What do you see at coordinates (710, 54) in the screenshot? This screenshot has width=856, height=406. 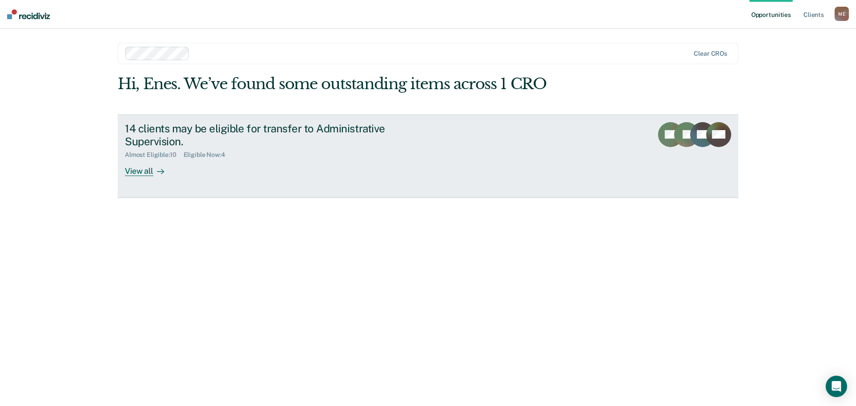 I see `div: Clear CROs` at bounding box center [710, 54].